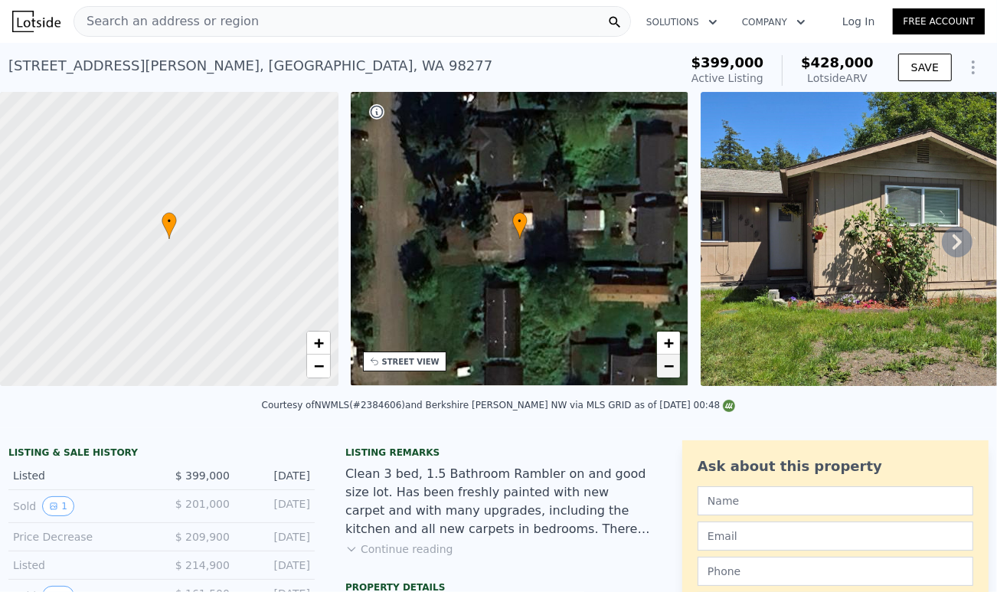 The width and height of the screenshot is (997, 592). What do you see at coordinates (773, 22) in the screenshot?
I see `button: Company` at bounding box center [773, 22].